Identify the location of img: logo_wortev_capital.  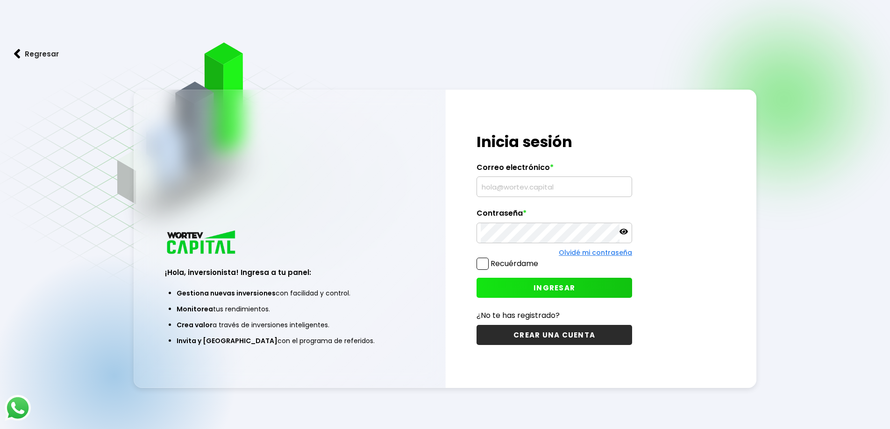
(202, 243).